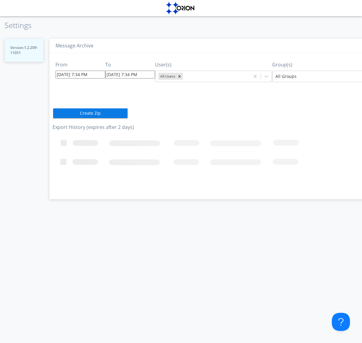  What do you see at coordinates (214, 65) in the screenshot?
I see `h3: User(s)` at bounding box center [214, 65].